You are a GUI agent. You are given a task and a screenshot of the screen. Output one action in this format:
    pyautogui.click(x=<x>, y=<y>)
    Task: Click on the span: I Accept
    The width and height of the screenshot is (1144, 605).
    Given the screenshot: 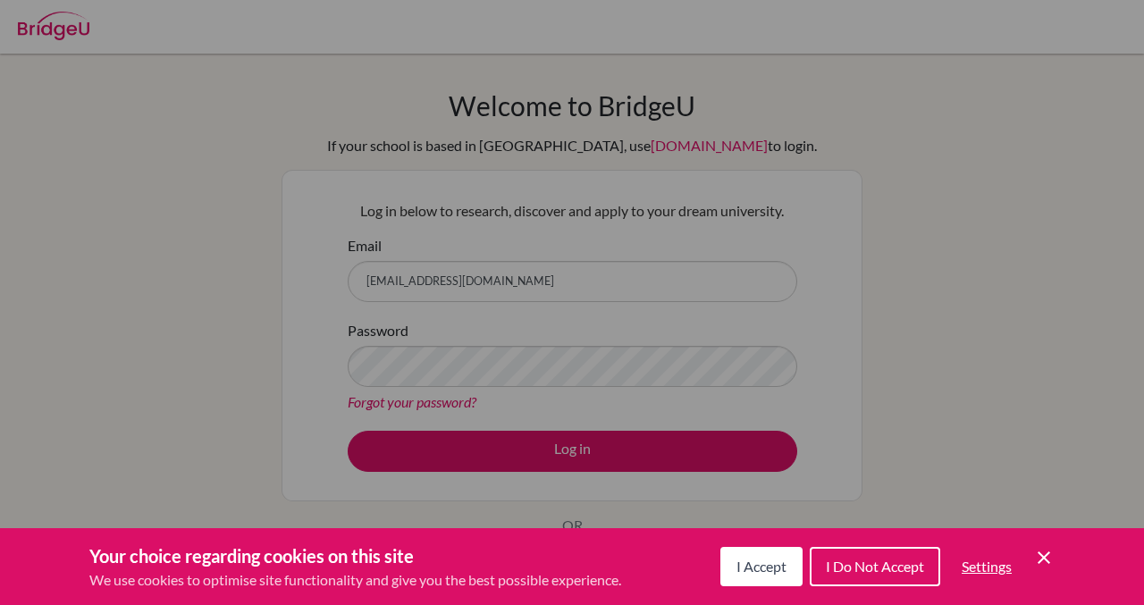 What is the action you would take?
    pyautogui.click(x=761, y=566)
    